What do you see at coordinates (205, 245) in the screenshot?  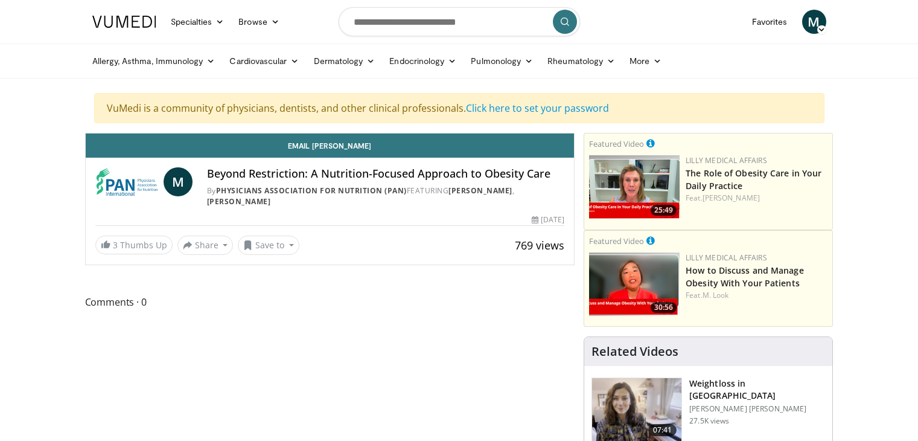 I see `button: Share` at bounding box center [205, 245].